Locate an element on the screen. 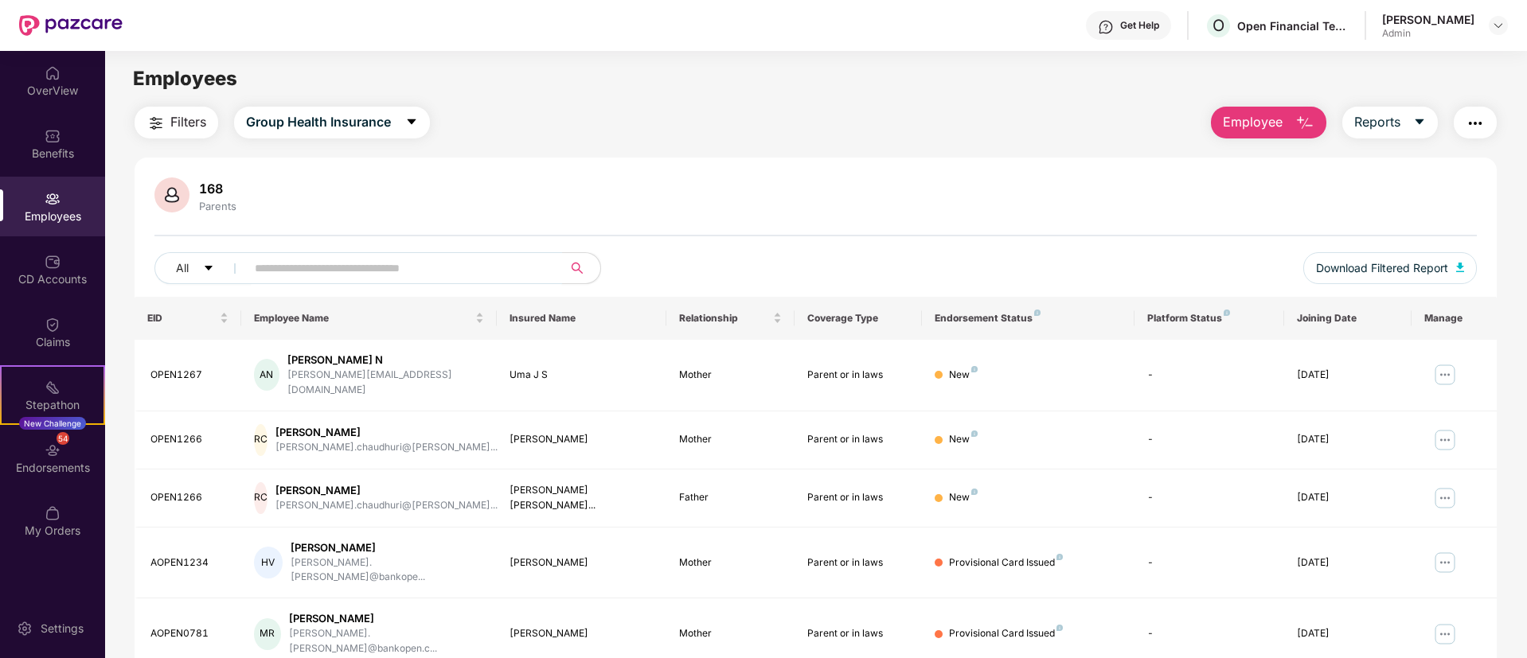 Image resolution: width=1527 pixels, height=658 pixels. div: MR is located at coordinates (268, 635).